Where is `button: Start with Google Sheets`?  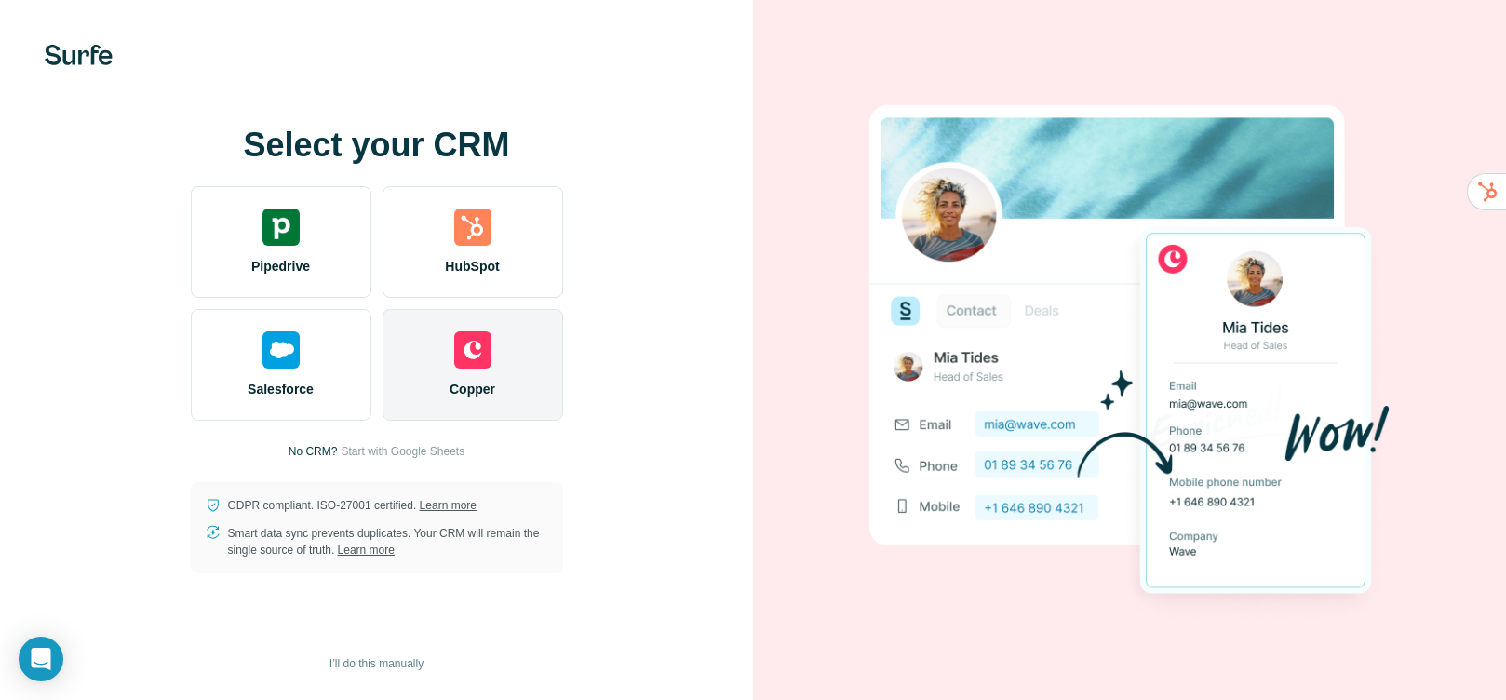 button: Start with Google Sheets is located at coordinates (402, 451).